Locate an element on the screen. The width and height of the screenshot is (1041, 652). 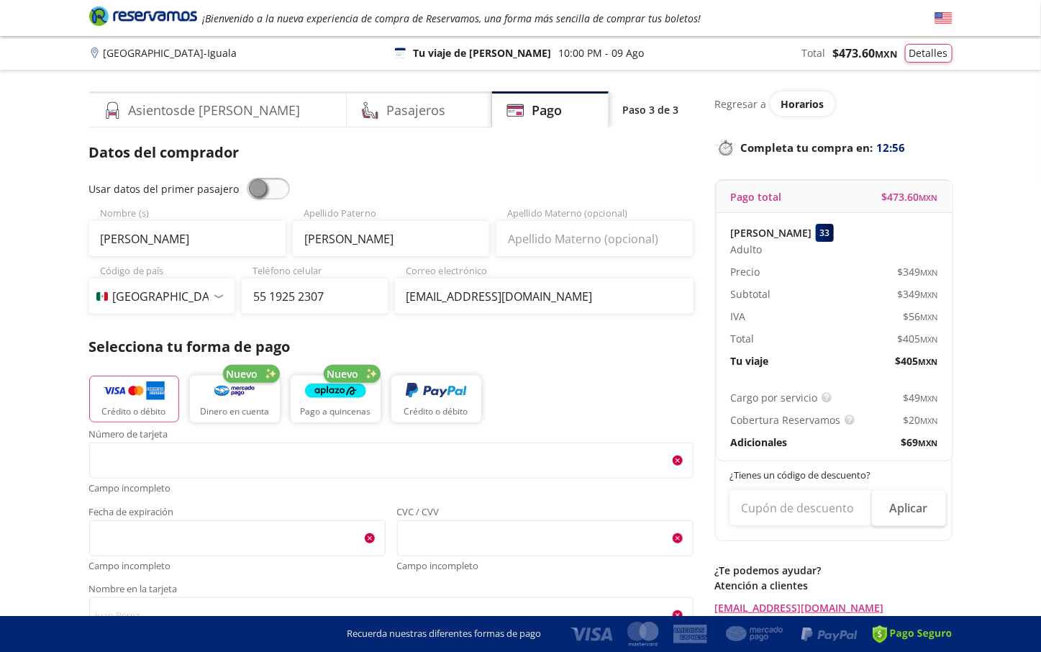
span: 12:56 is located at coordinates (892, 148).